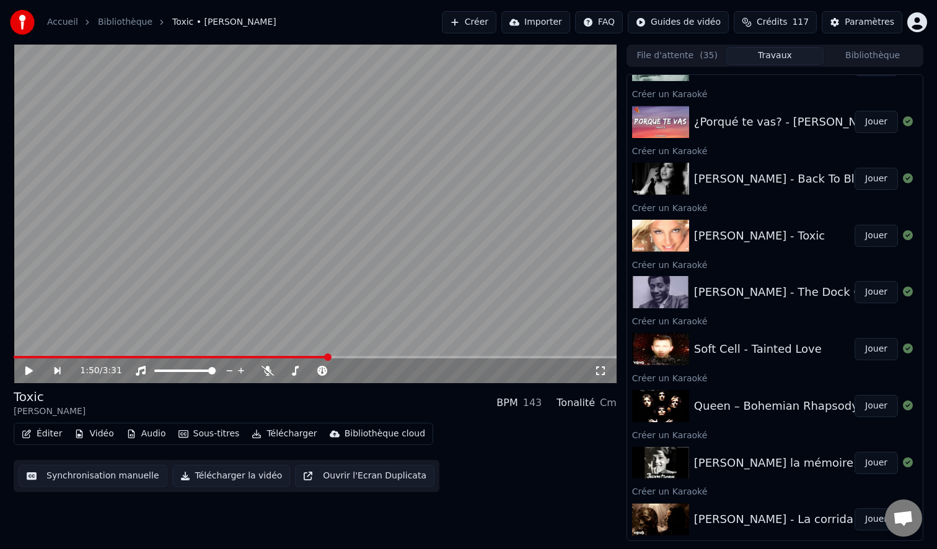  Describe the element at coordinates (125, 22) in the screenshot. I see `a: Bibliothèque` at that location.